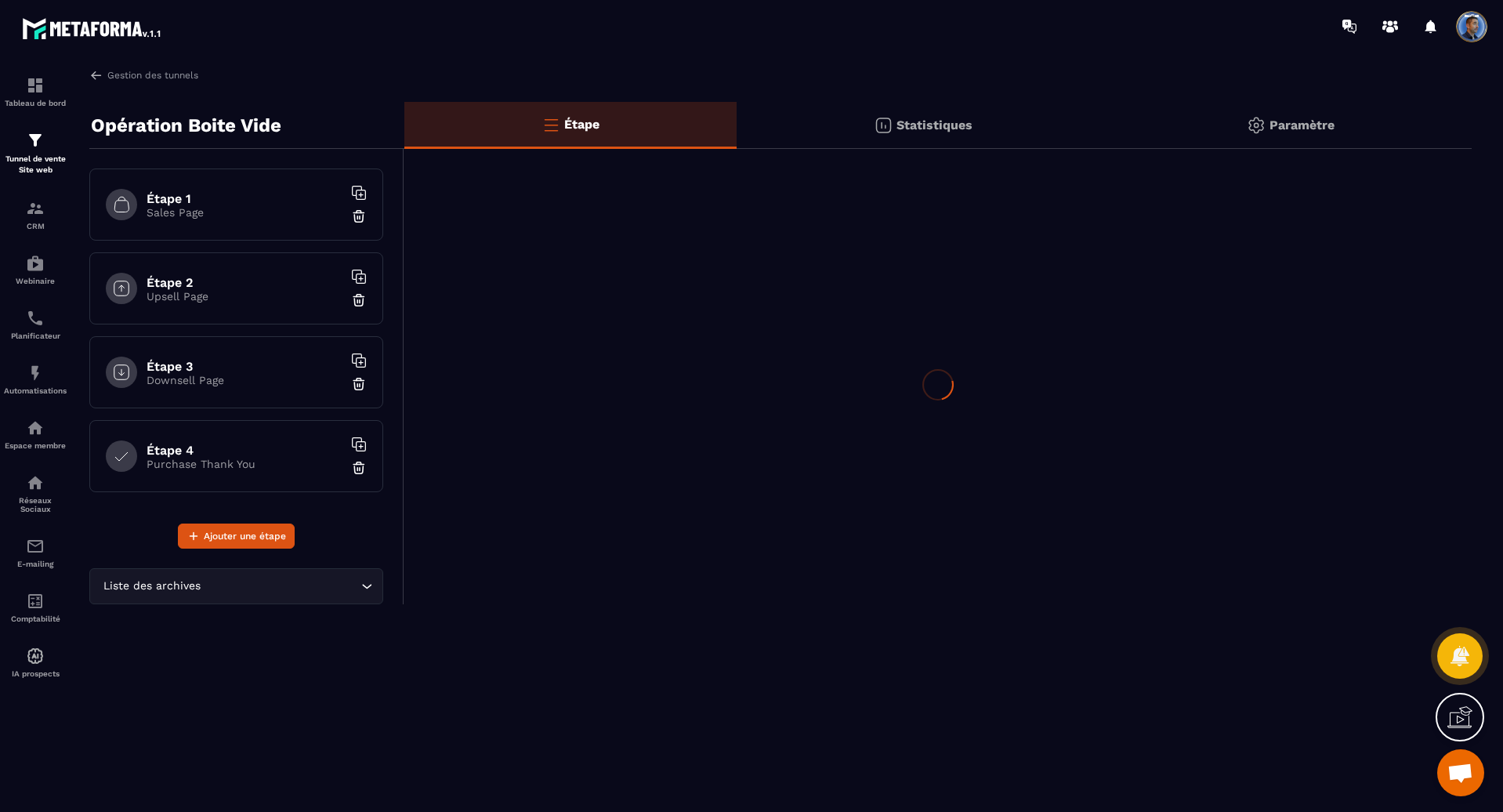  I want to click on p: Espace membre, so click(36, 445).